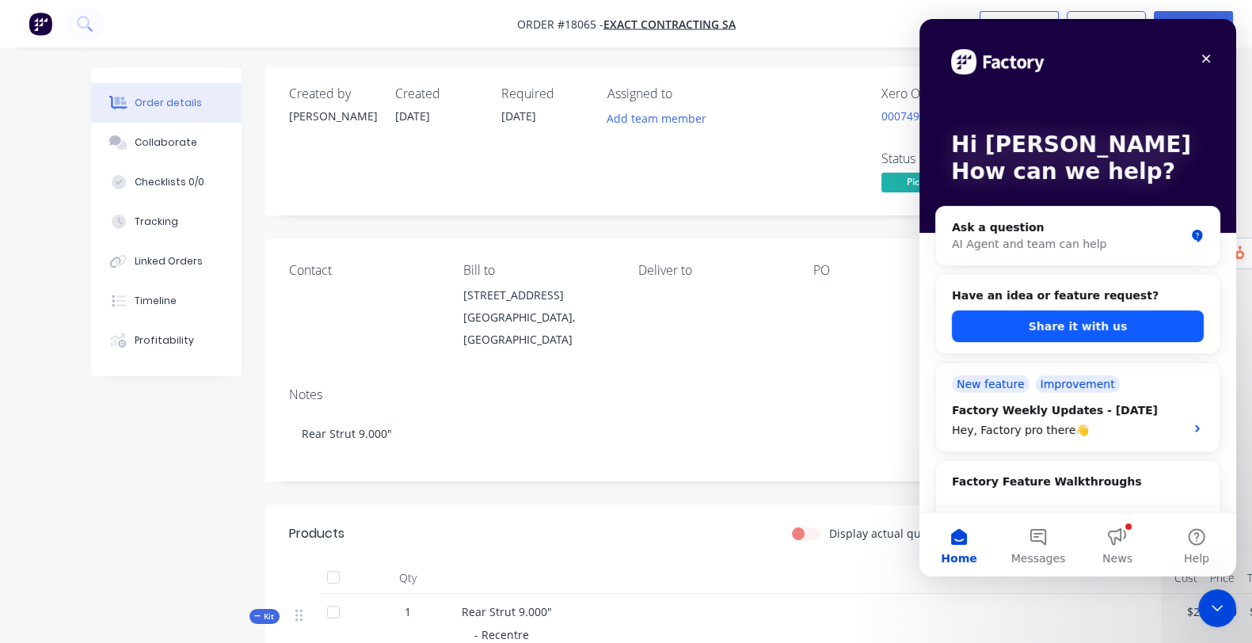 This screenshot has height=643, width=1252. Describe the element at coordinates (40, 24) in the screenshot. I see `img: Factory` at that location.